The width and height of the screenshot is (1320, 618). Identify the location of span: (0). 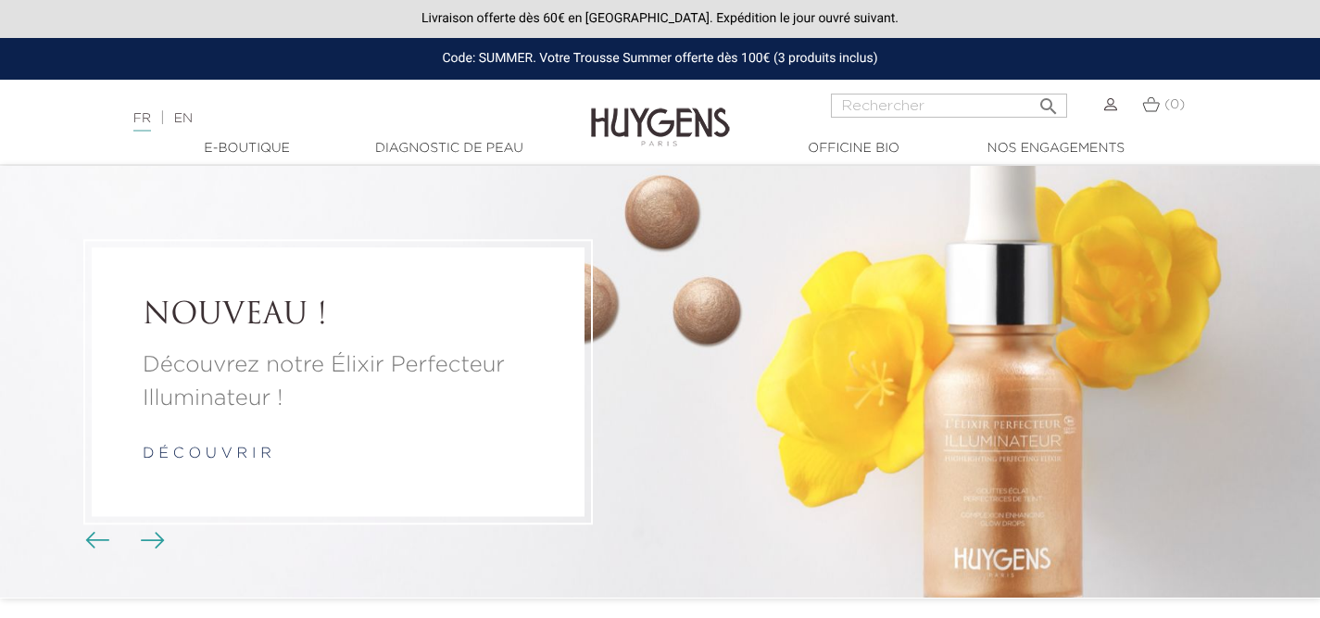
(1175, 105).